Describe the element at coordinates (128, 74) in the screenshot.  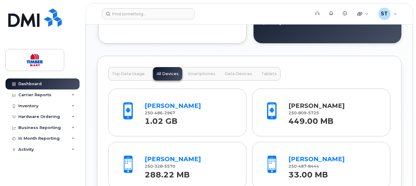
I see `button: Top Data Usage` at that location.